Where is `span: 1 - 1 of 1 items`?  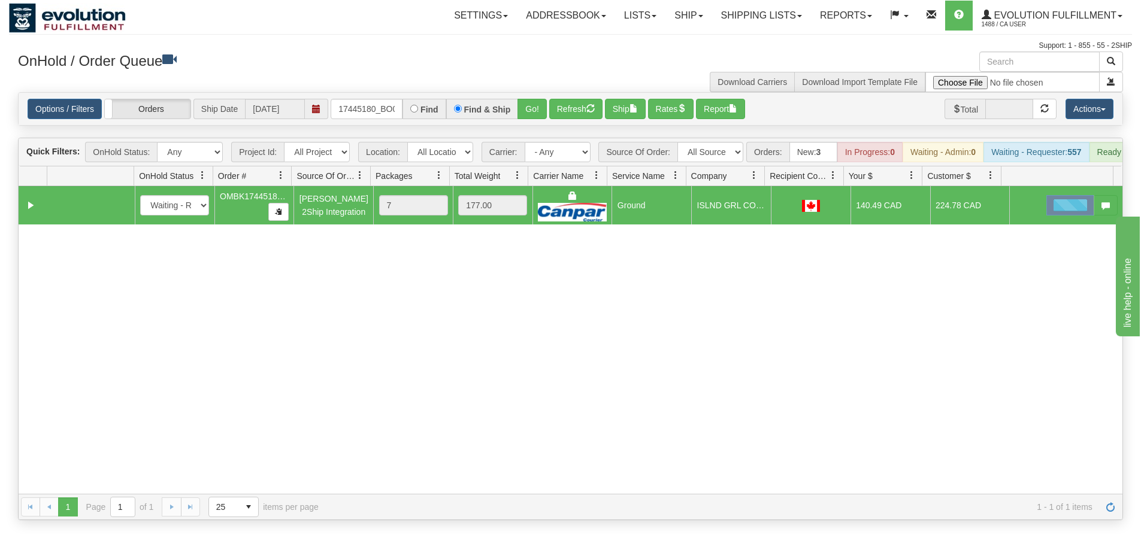
span: 1 - 1 of 1 items is located at coordinates (714, 507).